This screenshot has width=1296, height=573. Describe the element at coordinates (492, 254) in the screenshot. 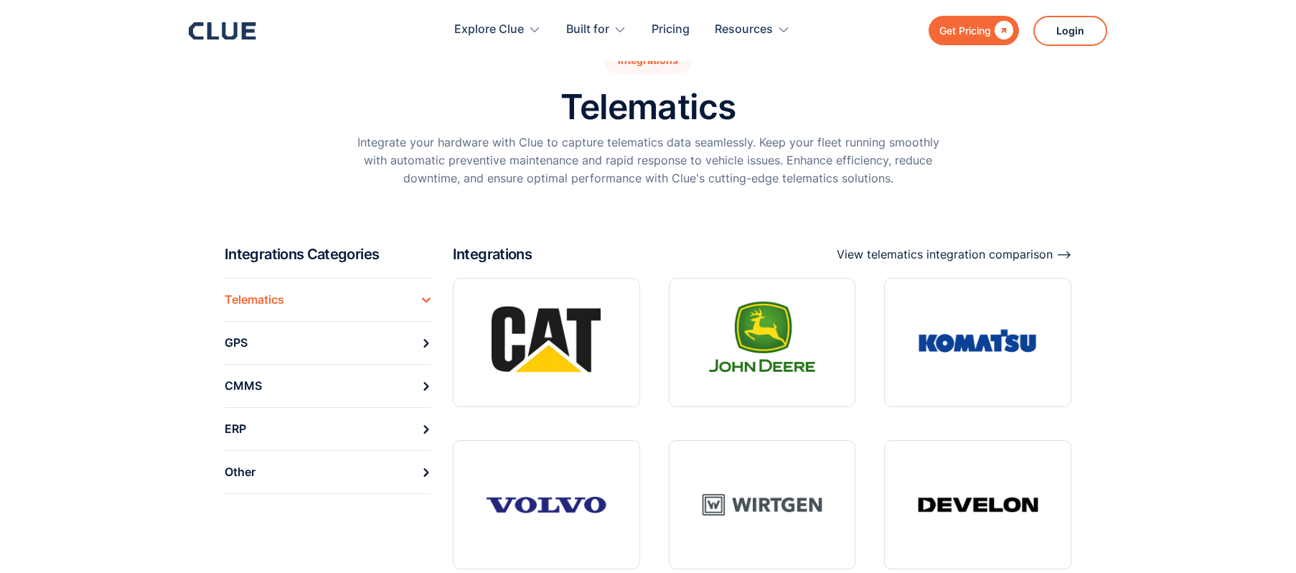

I see `h2: Integrations` at that location.